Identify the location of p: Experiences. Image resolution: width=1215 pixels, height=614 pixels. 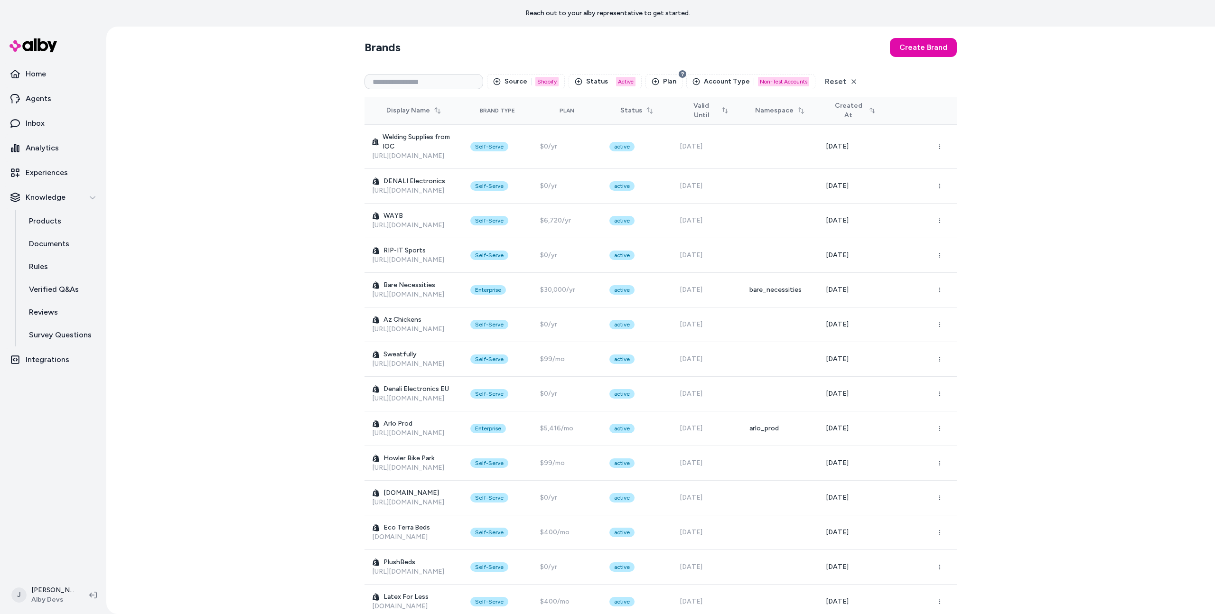
(47, 173).